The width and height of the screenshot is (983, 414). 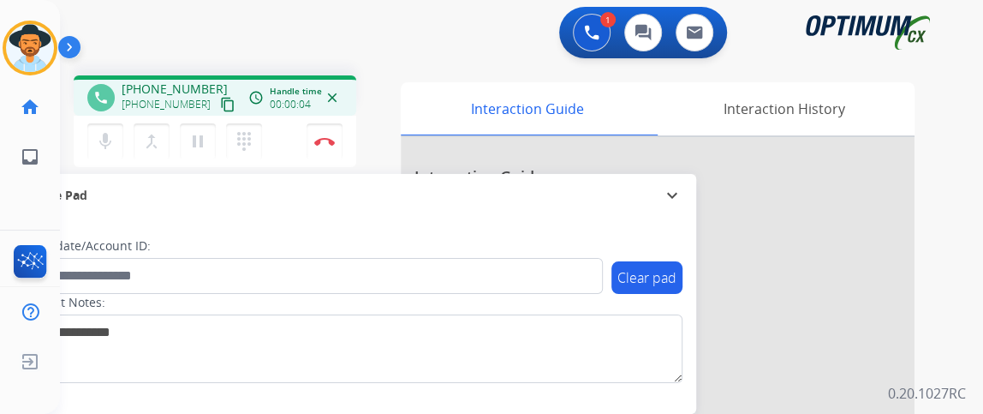 What do you see at coordinates (927, 393) in the screenshot?
I see `p: 0.20.1027RC` at bounding box center [927, 393].